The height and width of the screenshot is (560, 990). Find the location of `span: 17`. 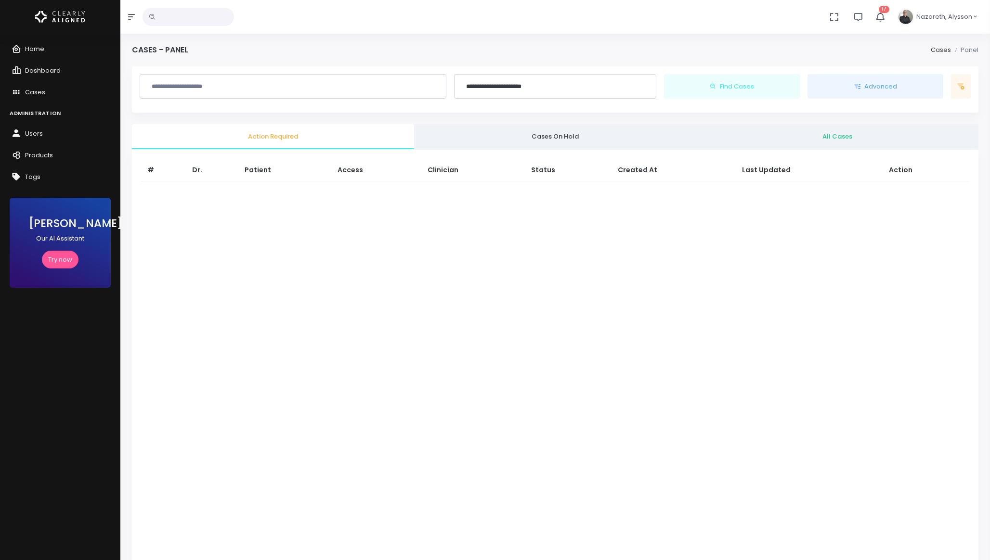

span: 17 is located at coordinates (884, 9).